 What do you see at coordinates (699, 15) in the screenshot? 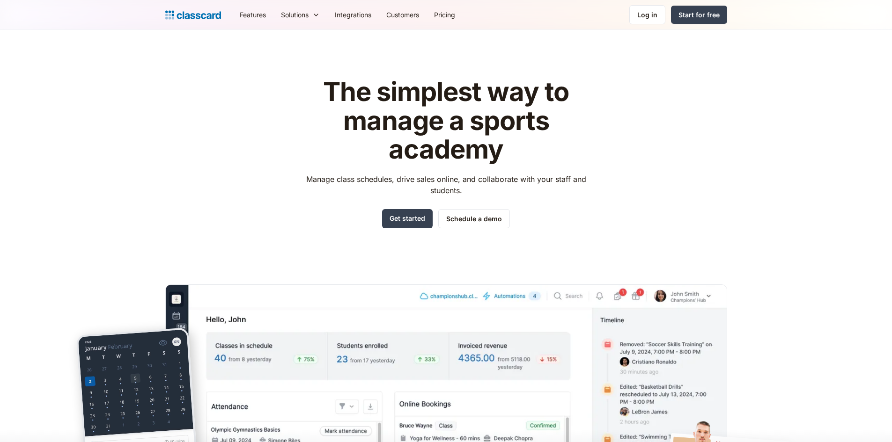
I see `a: Start for free` at bounding box center [699, 15].